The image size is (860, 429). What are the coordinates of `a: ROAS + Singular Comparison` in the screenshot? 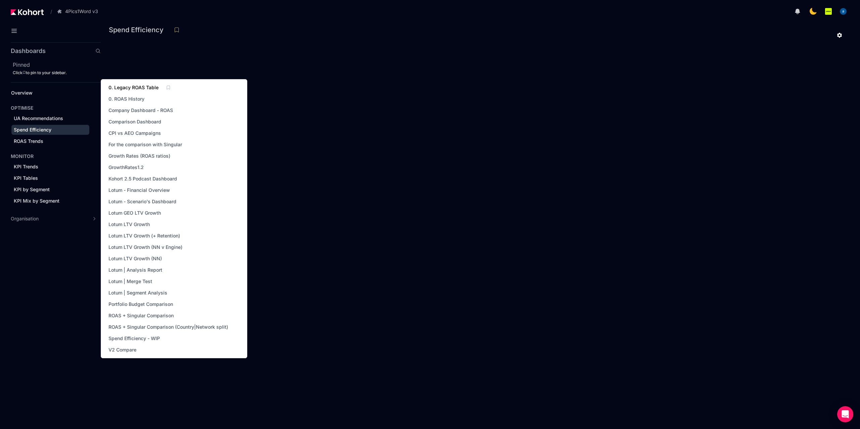 It's located at (141, 316).